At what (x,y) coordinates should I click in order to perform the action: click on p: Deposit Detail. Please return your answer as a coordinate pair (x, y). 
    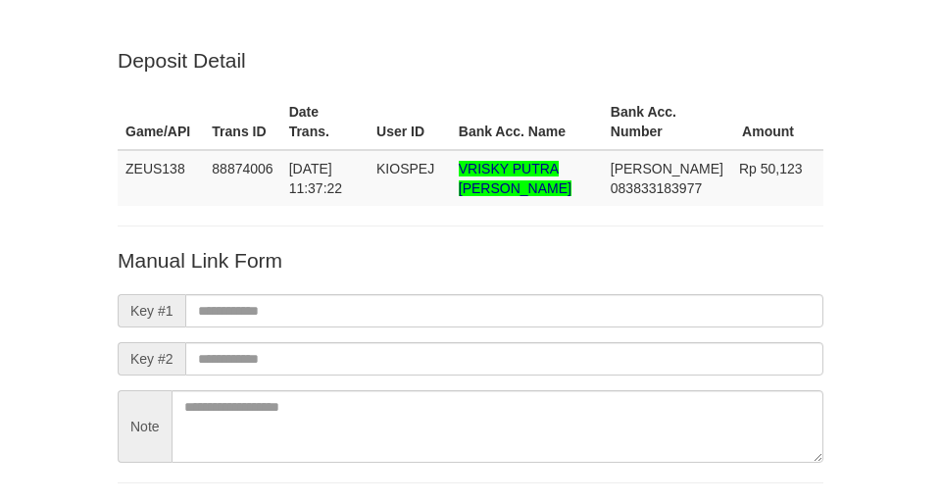
    Looking at the image, I should click on (470, 60).